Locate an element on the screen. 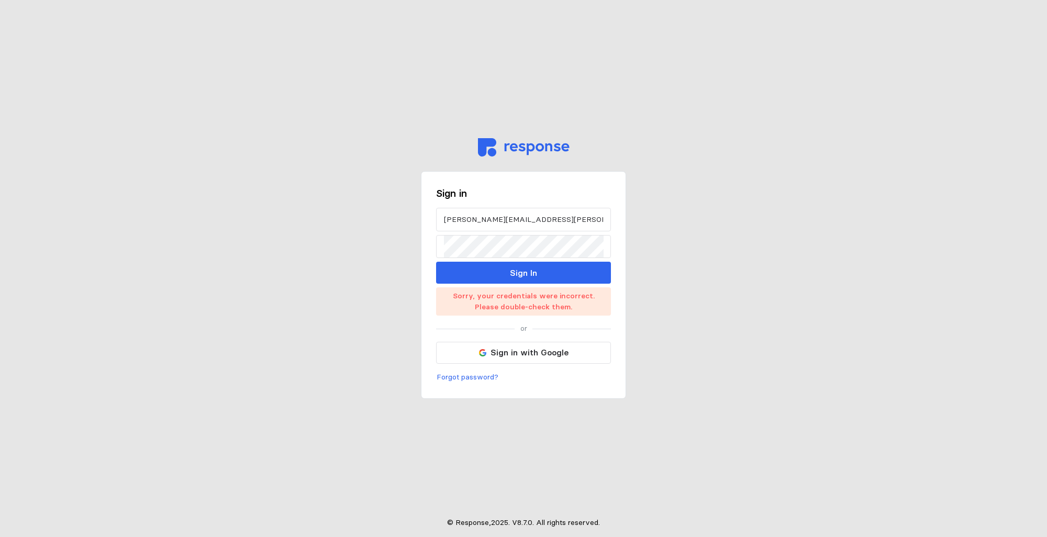 This screenshot has width=1047, height=537. p: or is located at coordinates (523, 329).